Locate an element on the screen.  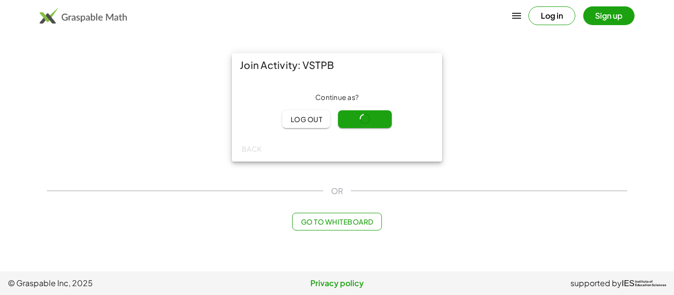
span: IES is located at coordinates (628, 284).